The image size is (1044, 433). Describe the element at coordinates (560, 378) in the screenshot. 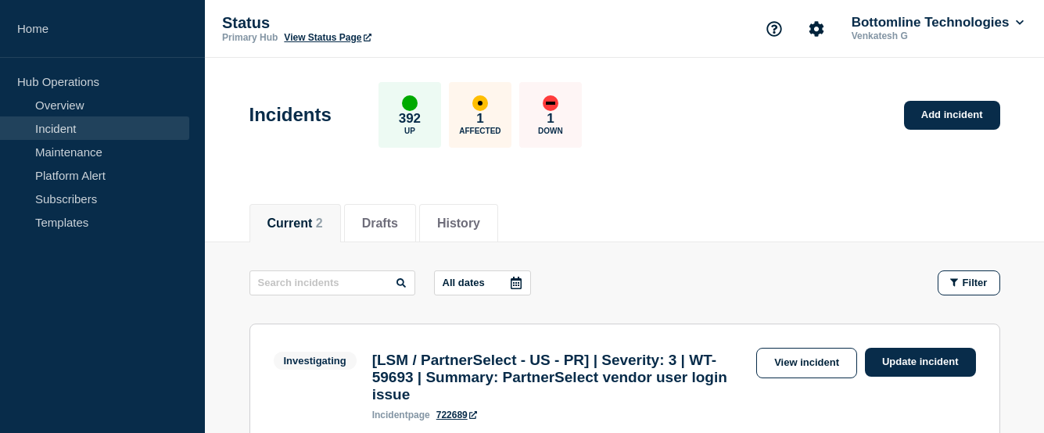

I see `h3: [LSM / PartnerSelect - US - PR] | Severity: 3 | WT-59693 | Summary: PartnerSelect vendor user log...` at that location.